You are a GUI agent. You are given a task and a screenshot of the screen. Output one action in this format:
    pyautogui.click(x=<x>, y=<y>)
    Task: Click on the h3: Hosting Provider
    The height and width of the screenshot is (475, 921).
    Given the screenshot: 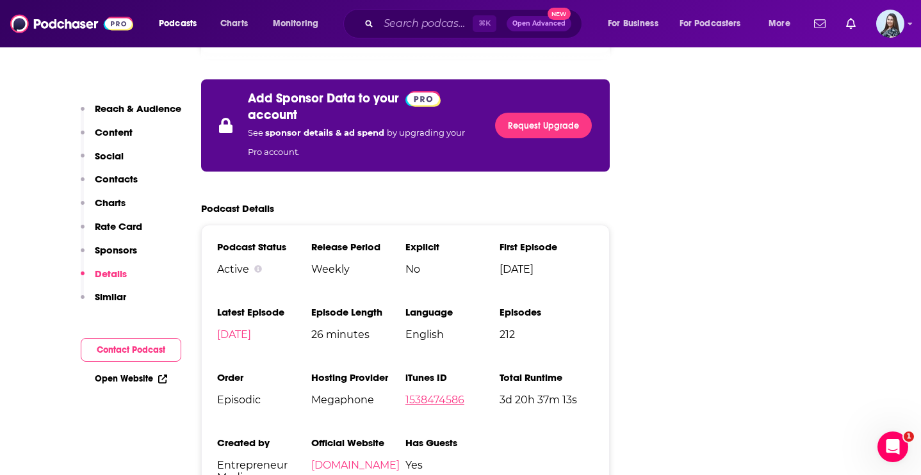 What is the action you would take?
    pyautogui.click(x=358, y=377)
    